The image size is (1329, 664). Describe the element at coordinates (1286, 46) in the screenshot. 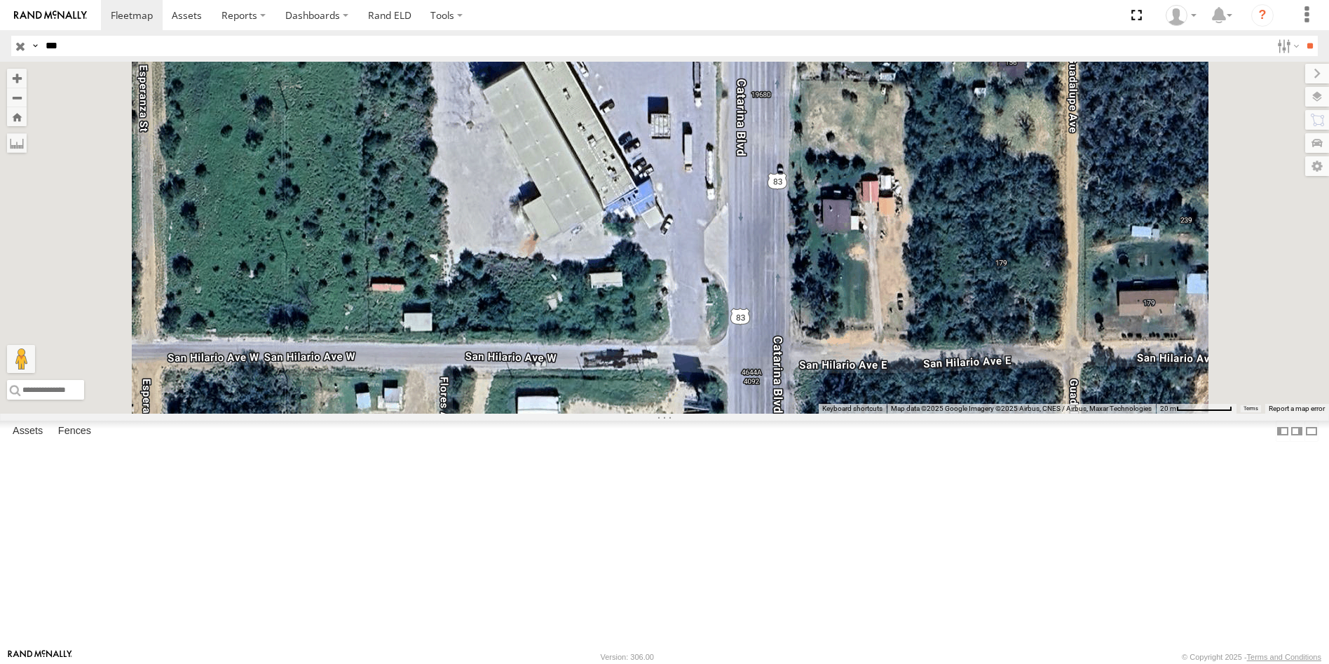

I see `label: Search Filter Options` at that location.